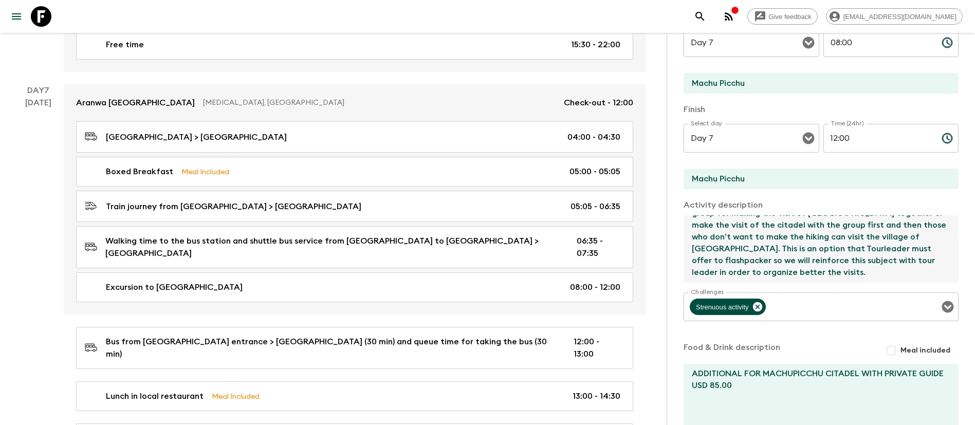 The height and width of the screenshot is (425, 975). I want to click on p: 13:00 - 14:30, so click(596, 396).